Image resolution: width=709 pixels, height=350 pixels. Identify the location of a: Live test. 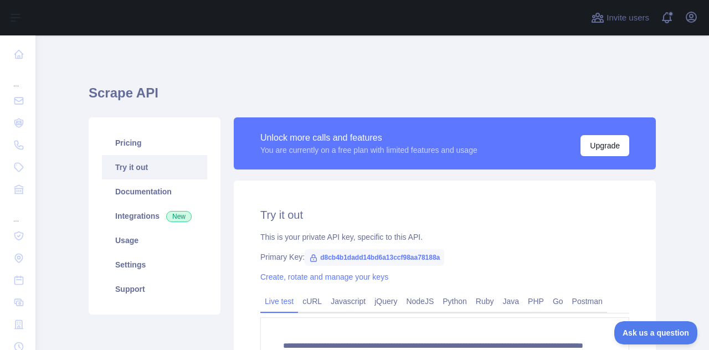
(279, 301).